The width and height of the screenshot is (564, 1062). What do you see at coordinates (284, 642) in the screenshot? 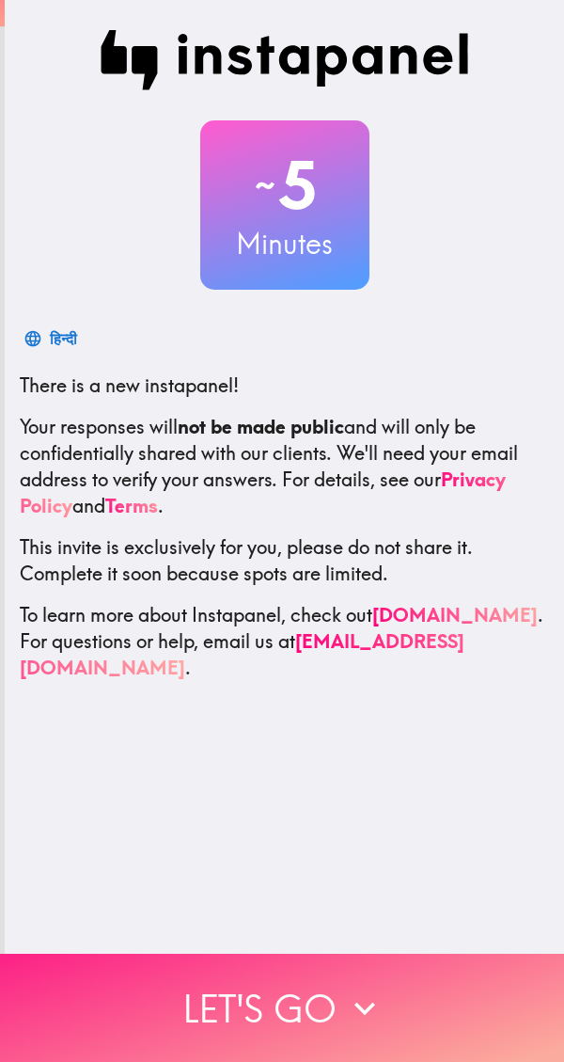
I see `p: To learn more about Instapanel, check out . For questions or help, email us at .` at bounding box center [284, 642].